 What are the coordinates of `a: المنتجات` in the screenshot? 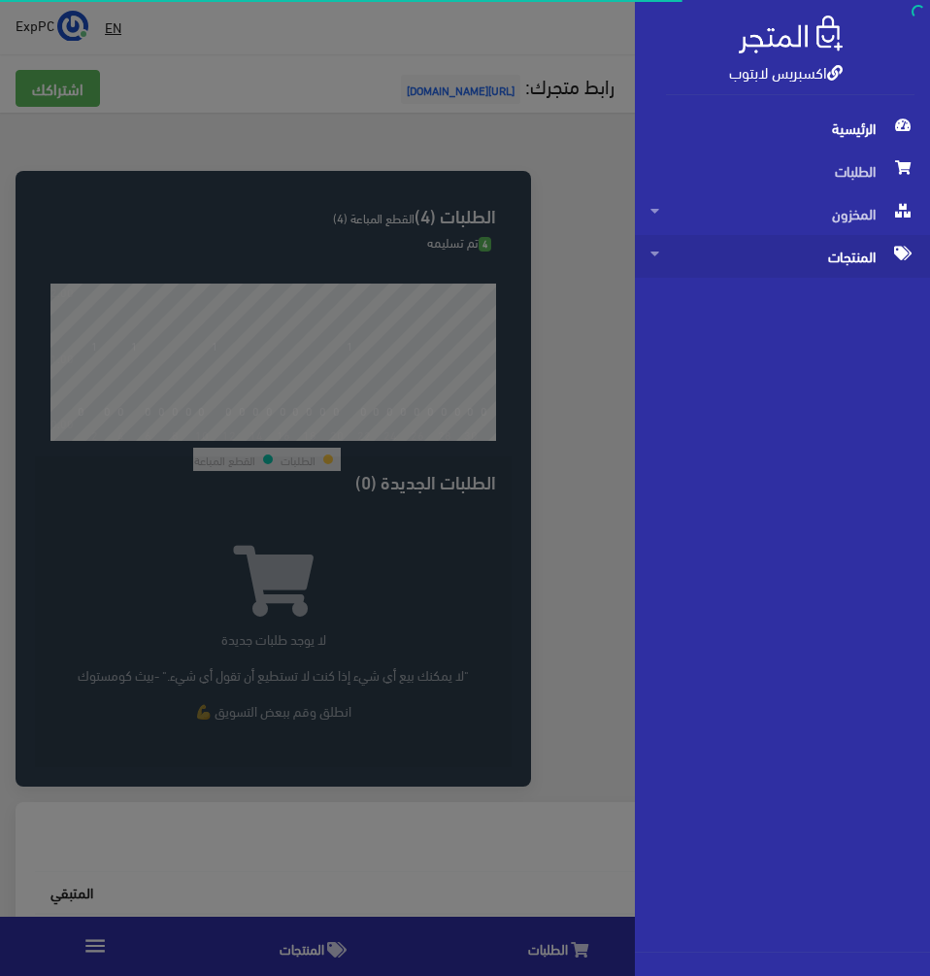 It's located at (783, 256).